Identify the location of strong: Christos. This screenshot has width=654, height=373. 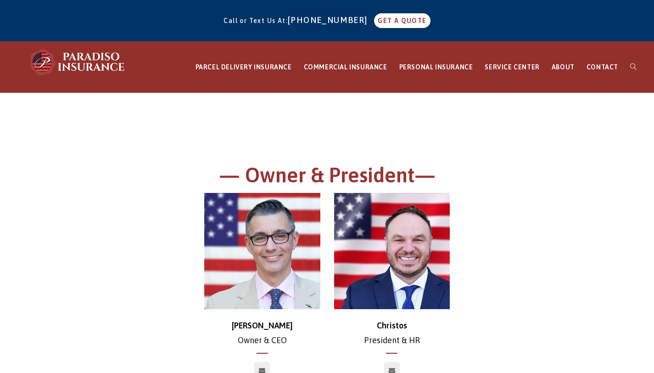
(392, 325).